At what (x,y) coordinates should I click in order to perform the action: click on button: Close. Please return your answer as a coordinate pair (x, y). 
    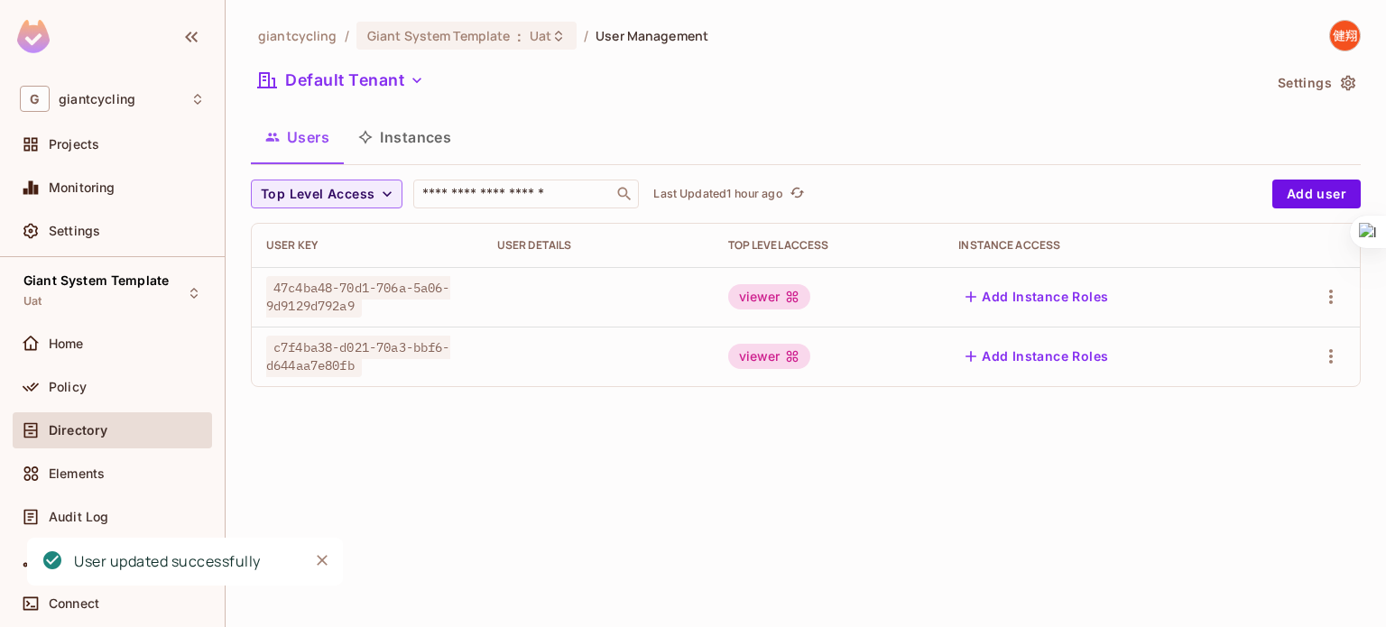
    Looking at the image, I should click on (322, 560).